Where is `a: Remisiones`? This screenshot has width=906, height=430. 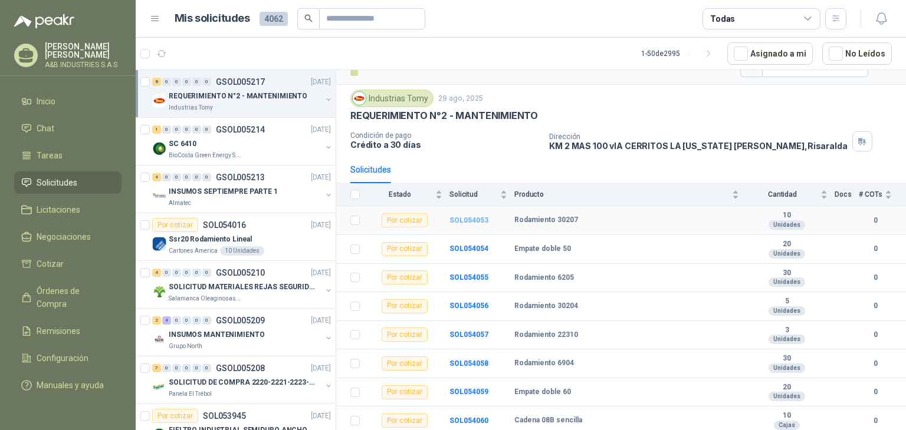
a: Remisiones is located at coordinates (68, 331).